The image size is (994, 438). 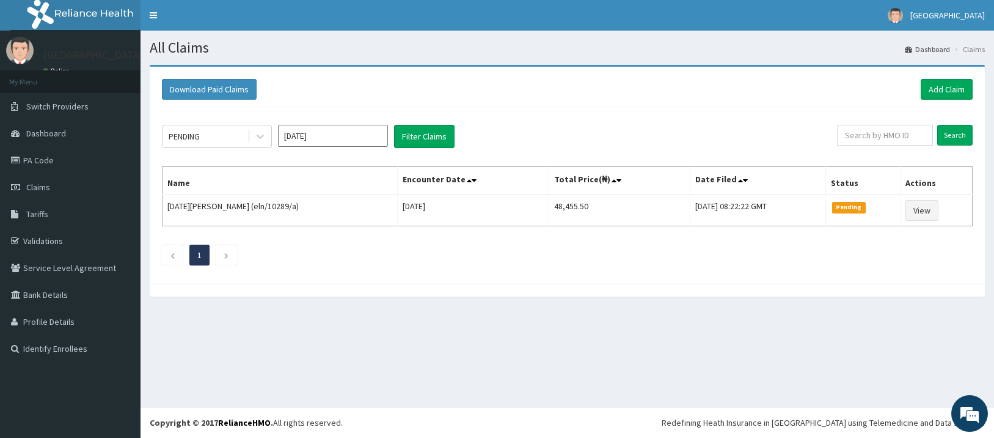 I want to click on a: Dashboard, so click(x=928, y=49).